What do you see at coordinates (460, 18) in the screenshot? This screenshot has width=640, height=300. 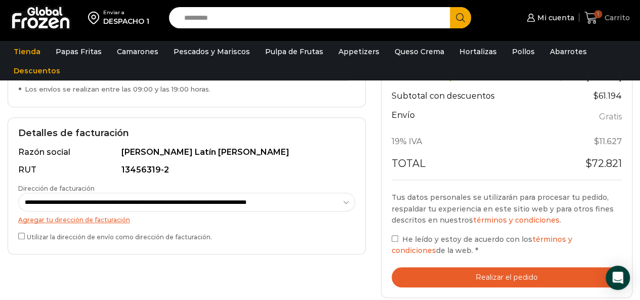 I see `button: Search button` at bounding box center [460, 18].